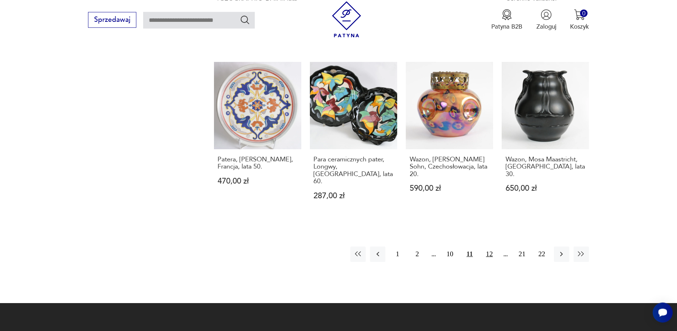  I want to click on button: 12, so click(489, 254).